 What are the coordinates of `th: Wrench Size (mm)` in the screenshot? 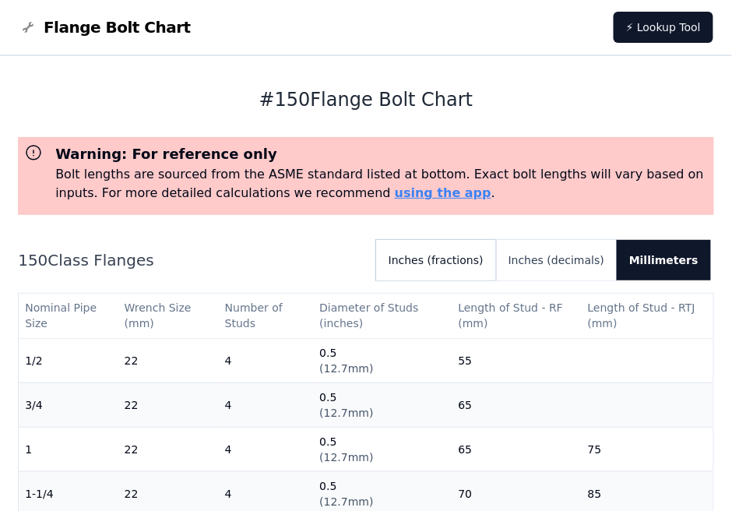 It's located at (168, 316).